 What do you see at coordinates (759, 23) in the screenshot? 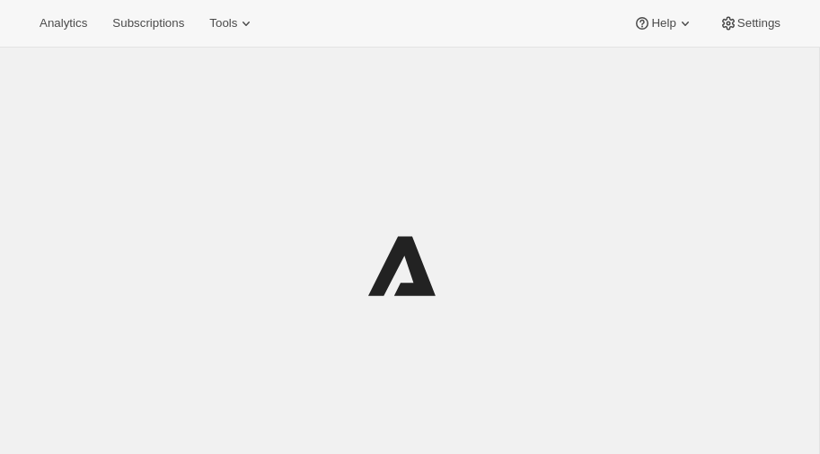
I see `span: Settings` at bounding box center [759, 23].